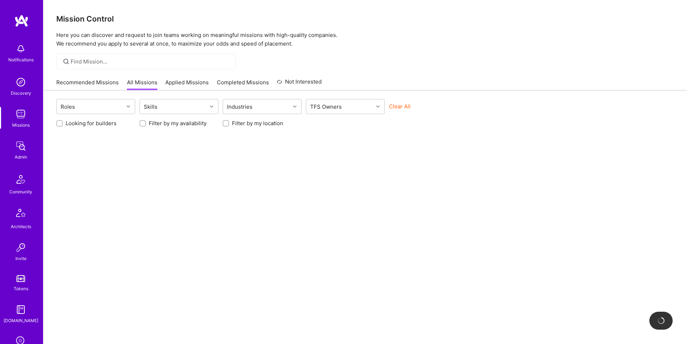  I want to click on h3: Mission Control, so click(365, 19).